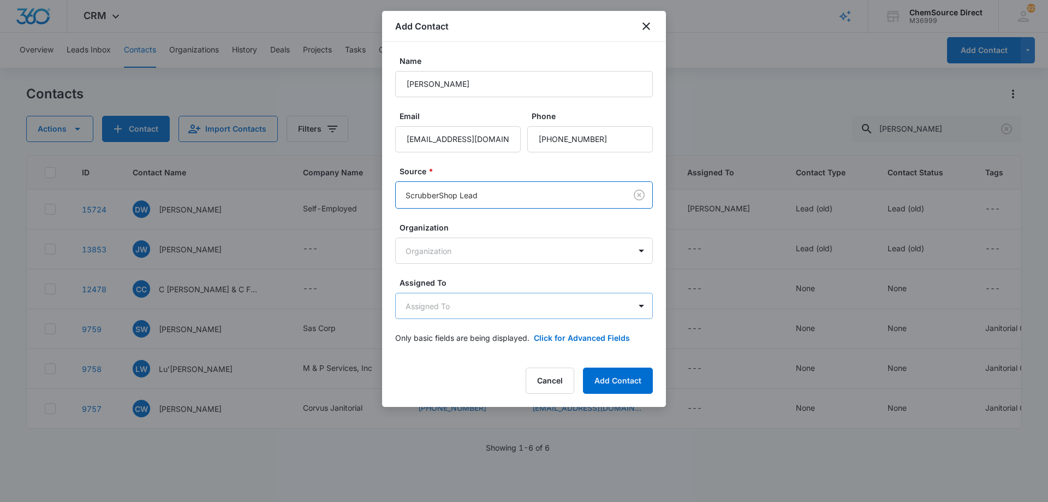 The height and width of the screenshot is (502, 1048). I want to click on button: Clear, so click(639, 195).